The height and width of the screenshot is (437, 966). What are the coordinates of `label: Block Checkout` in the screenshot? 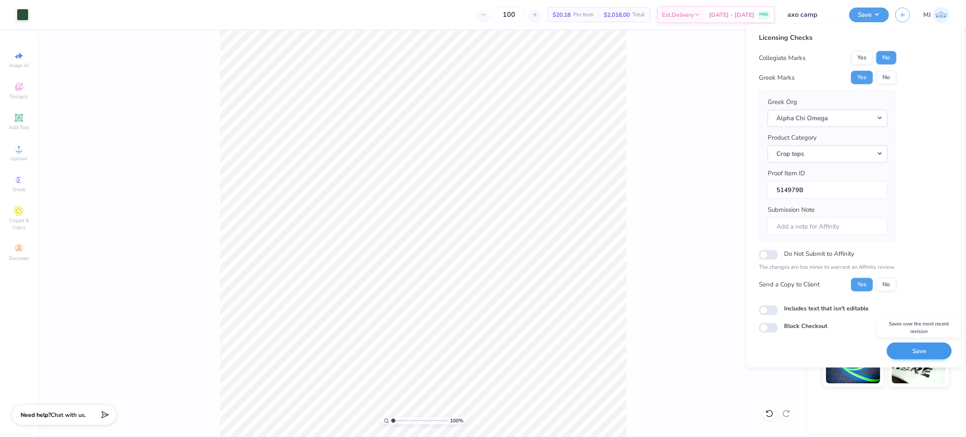 It's located at (805, 325).